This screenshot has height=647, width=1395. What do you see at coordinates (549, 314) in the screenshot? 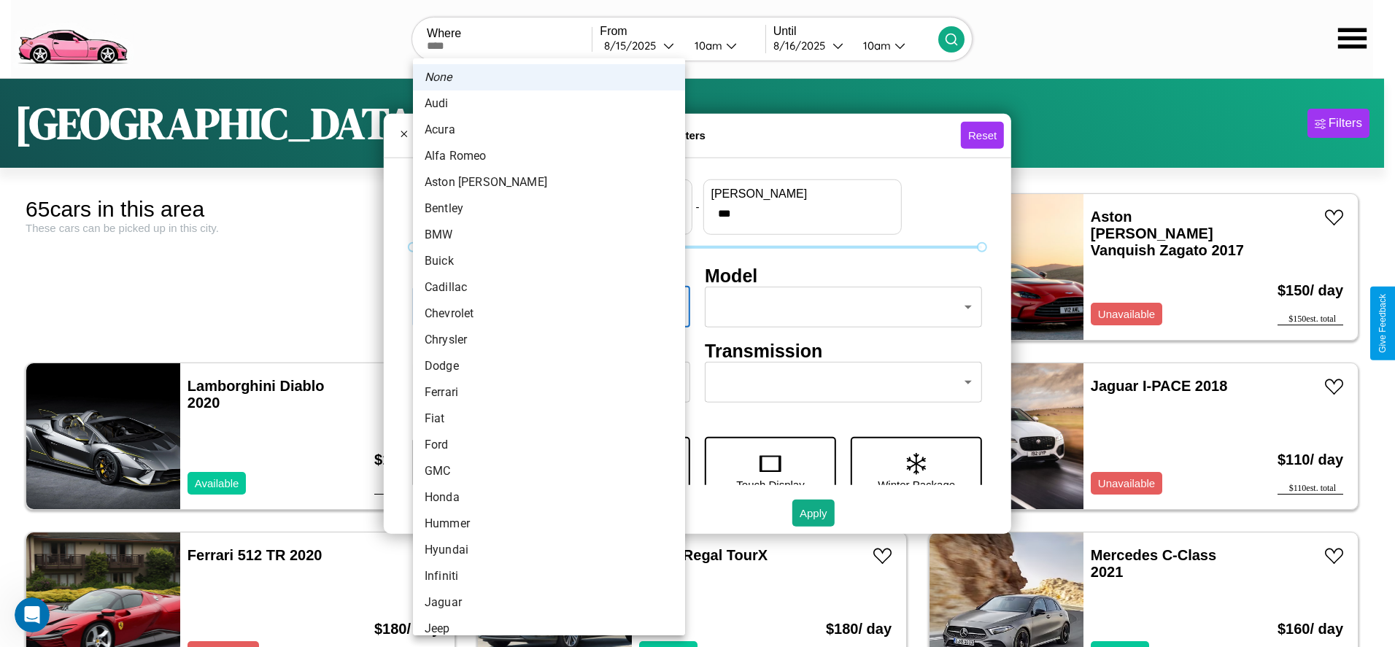
I see `li: Chevrolet` at bounding box center [549, 314].